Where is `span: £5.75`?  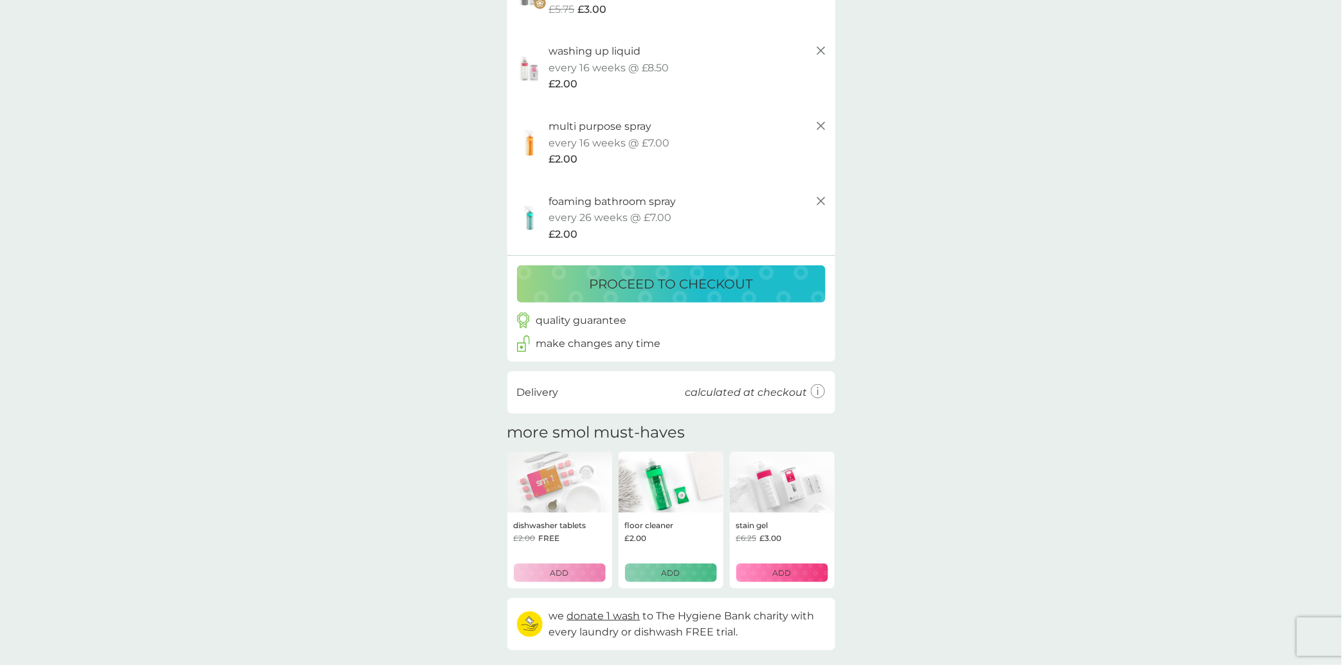
span: £5.75 is located at coordinates (562, 10).